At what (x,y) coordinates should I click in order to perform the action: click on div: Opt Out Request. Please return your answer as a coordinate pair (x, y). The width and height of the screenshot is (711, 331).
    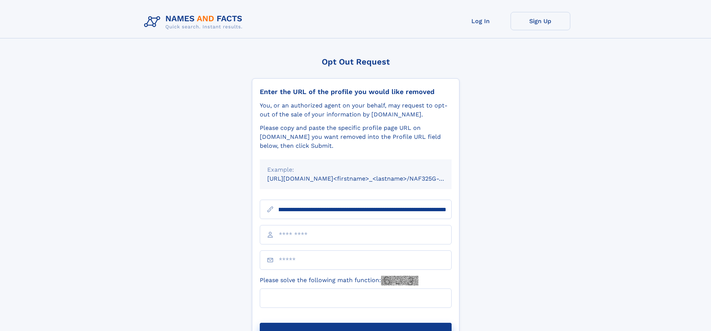
    Looking at the image, I should click on (356, 62).